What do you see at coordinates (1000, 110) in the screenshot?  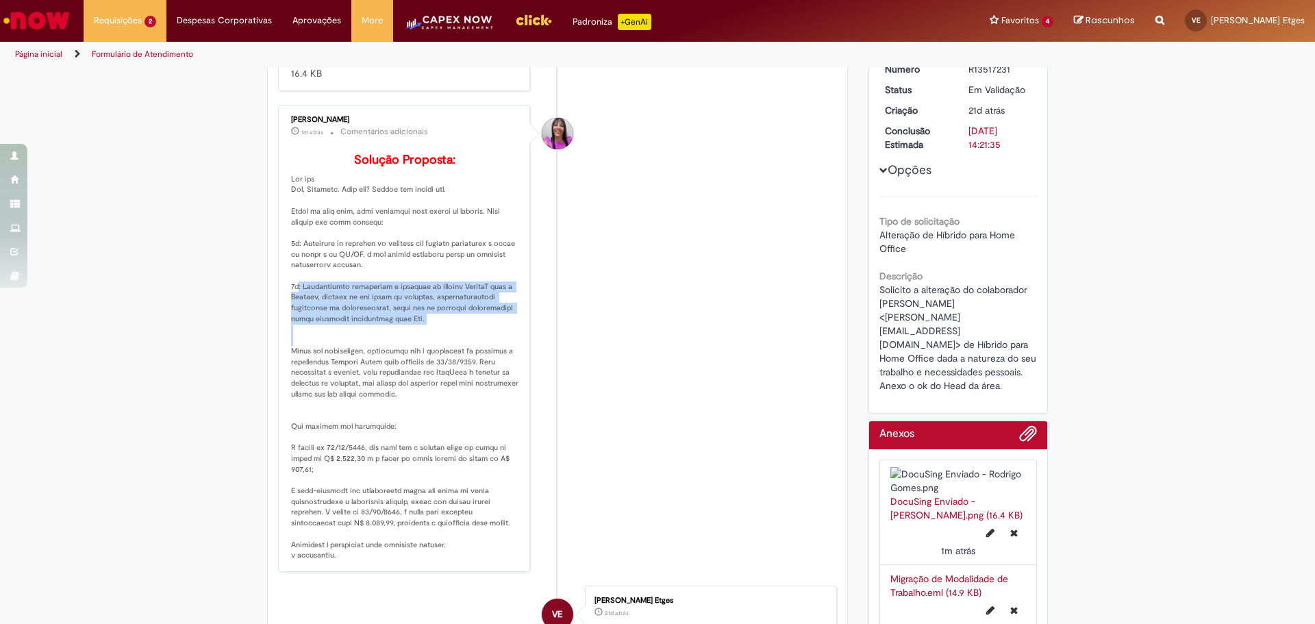 I see `div: 10/09/2025 17:21:32` at bounding box center [1000, 110].